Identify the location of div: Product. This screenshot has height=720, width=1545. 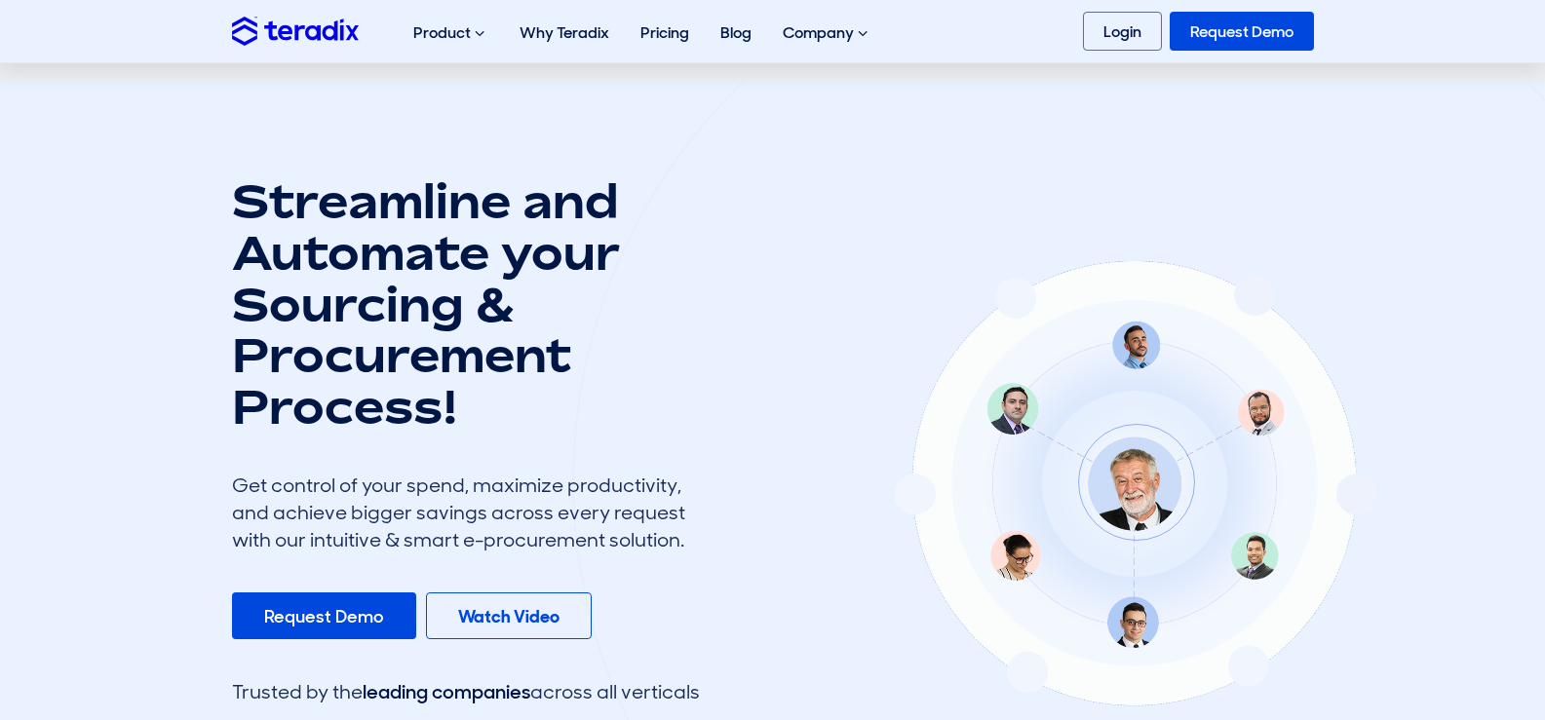
(450, 33).